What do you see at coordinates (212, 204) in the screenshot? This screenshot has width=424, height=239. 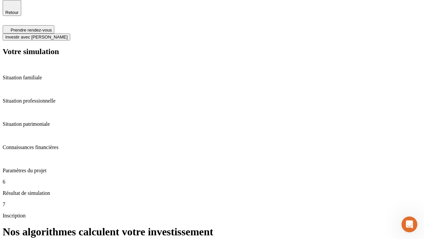 I see `p: 7` at bounding box center [212, 204].